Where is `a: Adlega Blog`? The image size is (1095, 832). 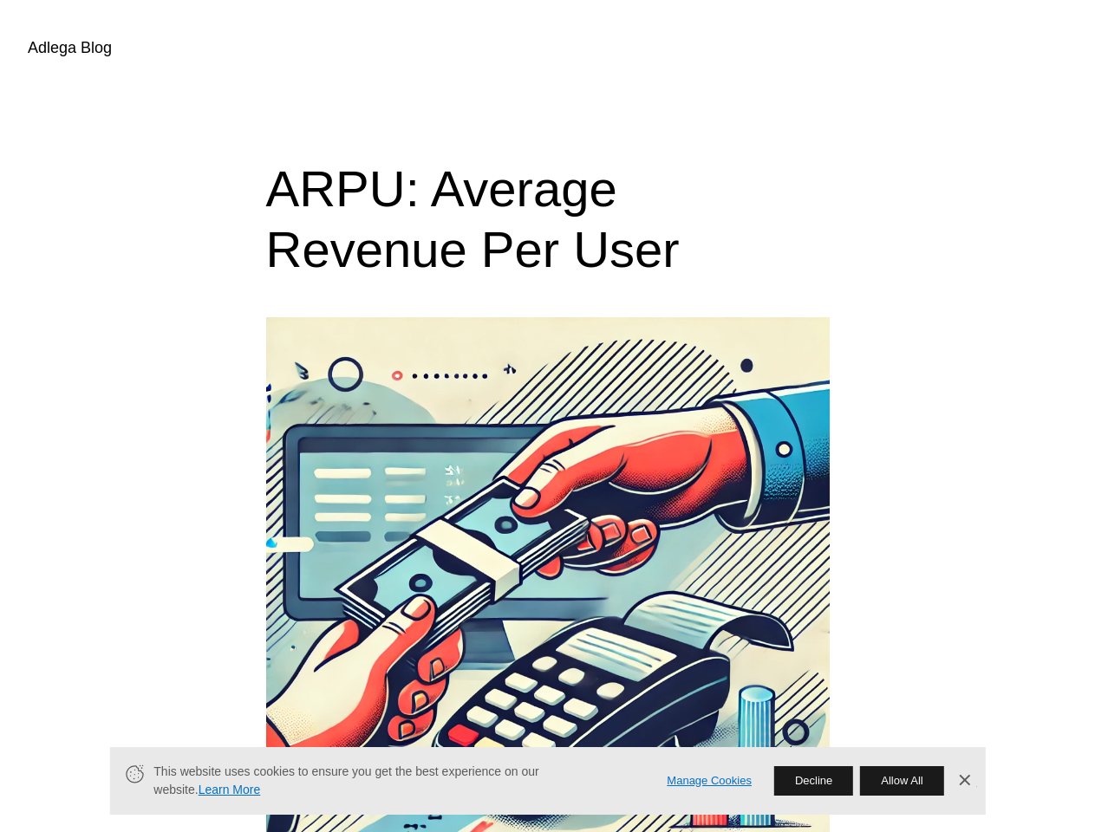 a: Adlega Blog is located at coordinates (69, 48).